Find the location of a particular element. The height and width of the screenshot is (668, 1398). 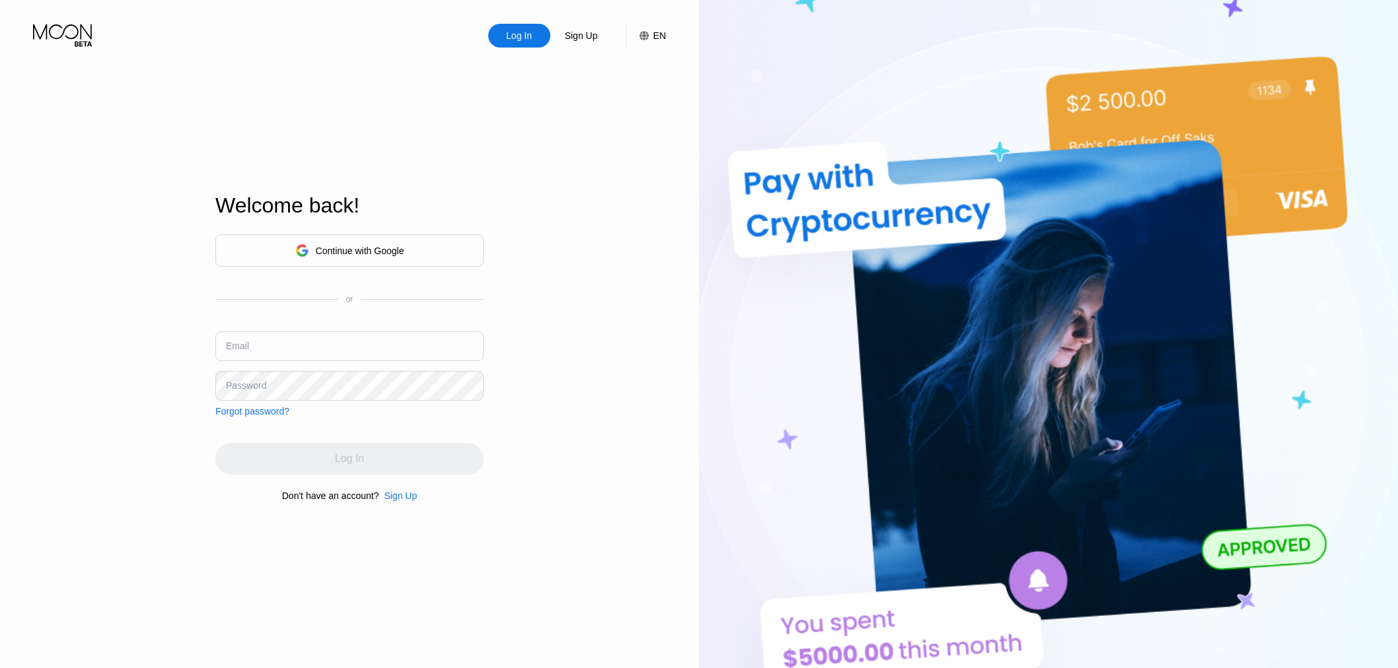

div: Log In is located at coordinates (519, 36).